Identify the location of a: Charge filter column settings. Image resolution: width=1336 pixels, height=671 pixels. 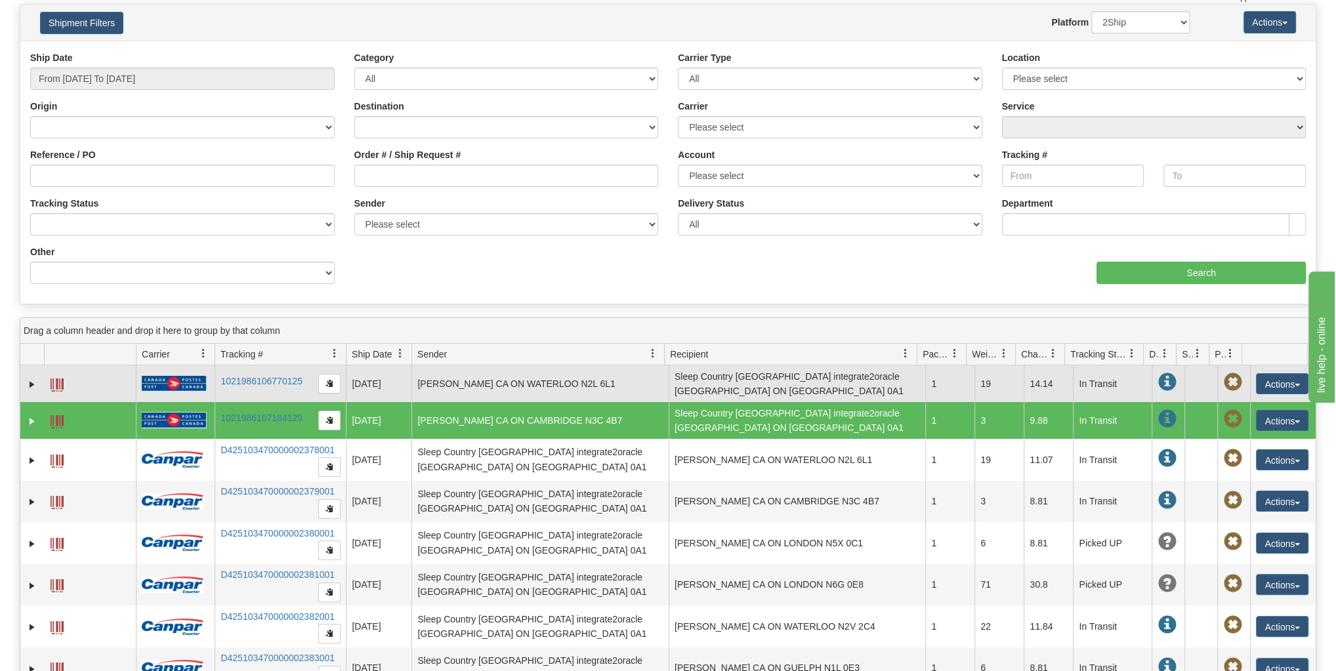
(1053, 354).